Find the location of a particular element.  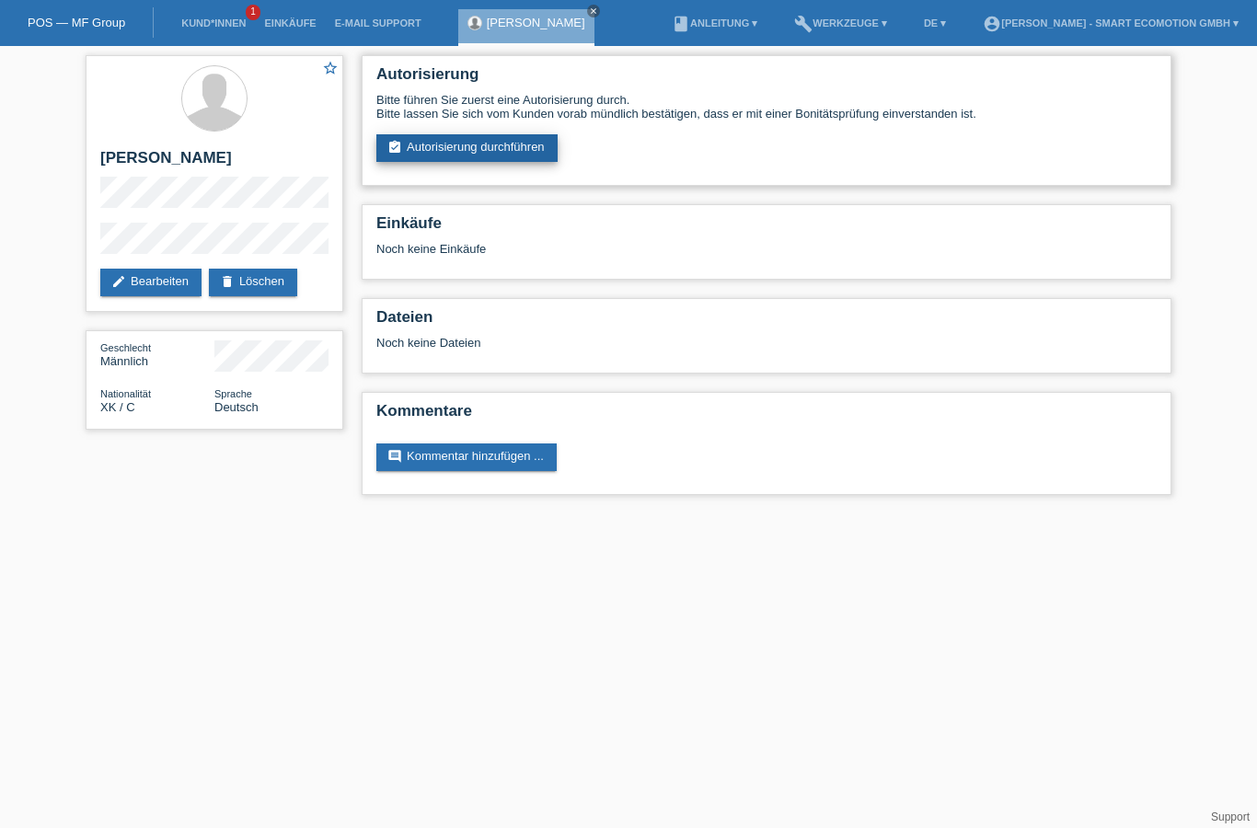

a: Support is located at coordinates (1230, 817).